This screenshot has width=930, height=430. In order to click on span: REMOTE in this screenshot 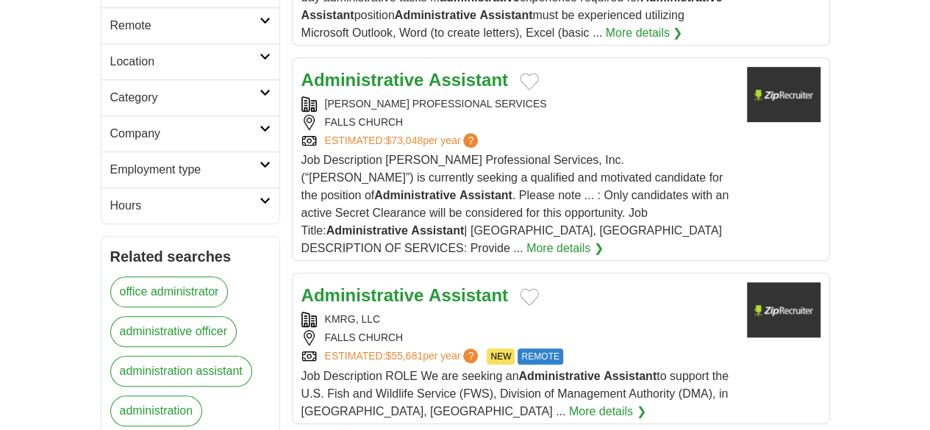, I will do `click(540, 357)`.